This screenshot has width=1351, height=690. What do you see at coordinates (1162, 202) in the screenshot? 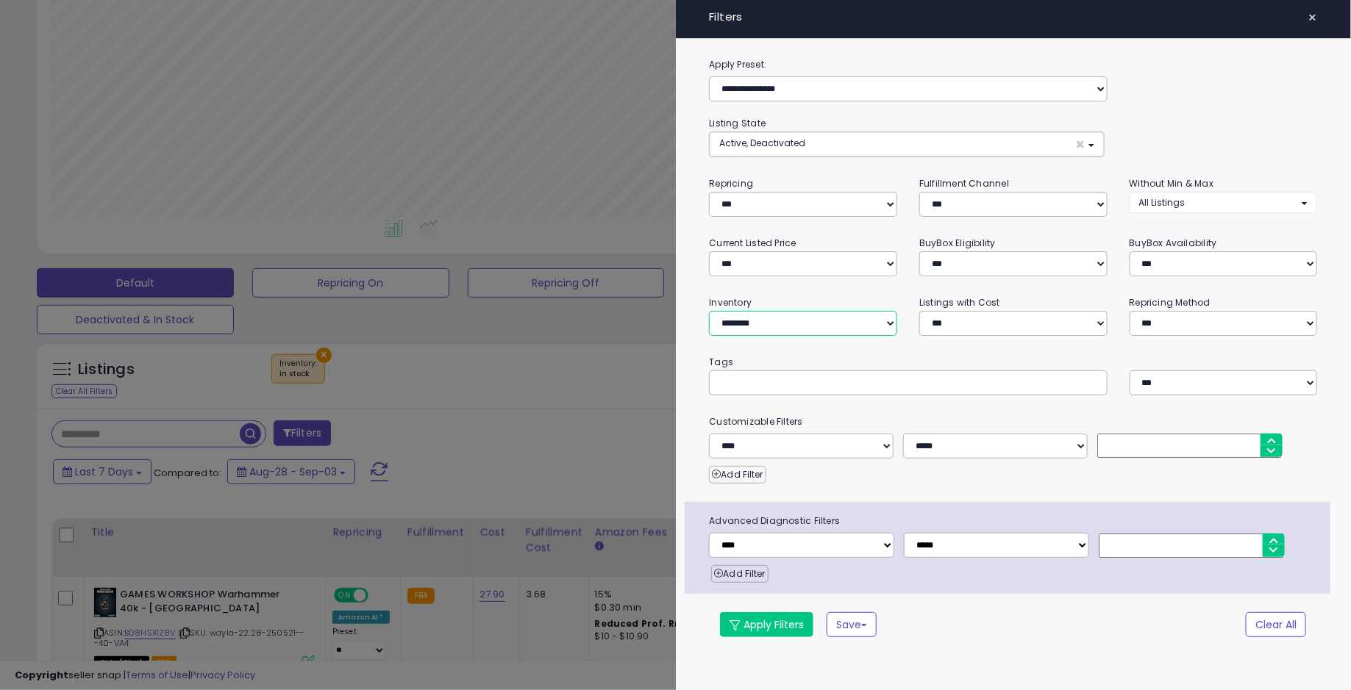
I see `span: All Listings` at bounding box center [1162, 202].